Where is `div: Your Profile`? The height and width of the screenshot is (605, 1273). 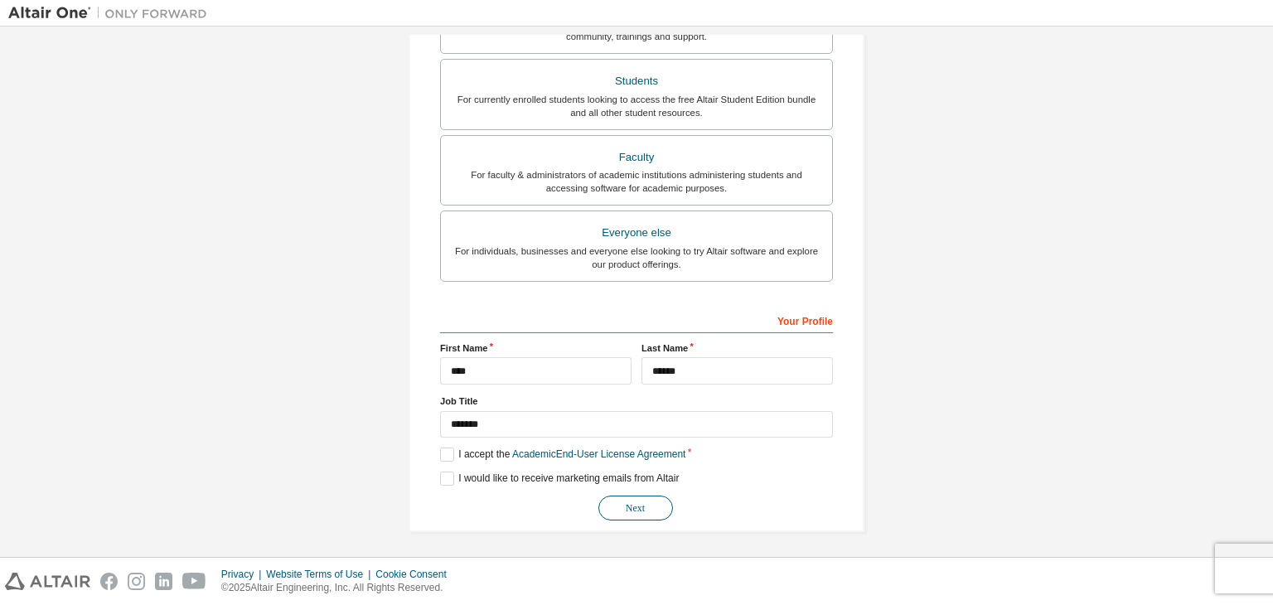
div: Your Profile is located at coordinates (636, 320).